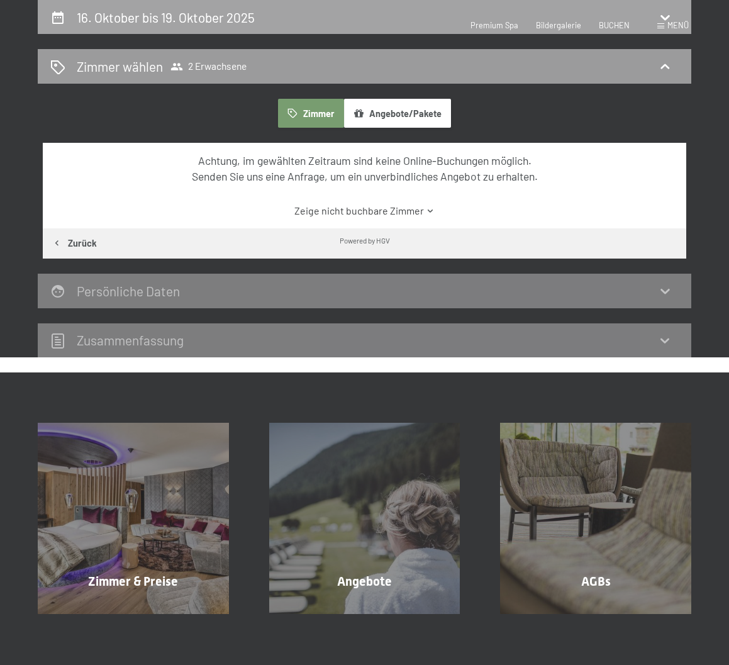 The width and height of the screenshot is (729, 665). What do you see at coordinates (596, 518) in the screenshot?
I see `a: Buchung AGBs` at bounding box center [596, 518].